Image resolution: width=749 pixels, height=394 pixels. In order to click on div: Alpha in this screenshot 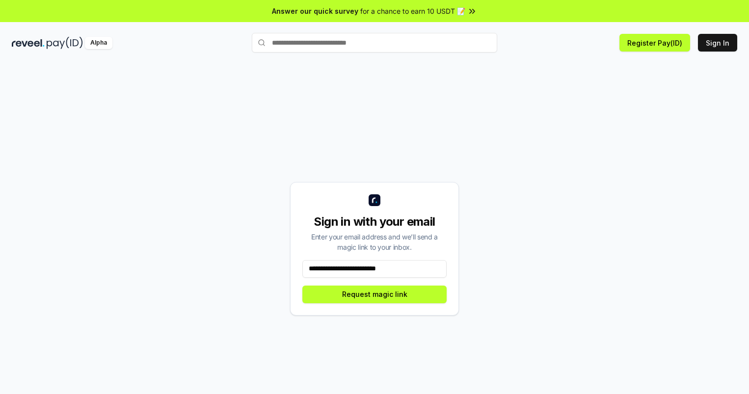, I will do `click(99, 43)`.